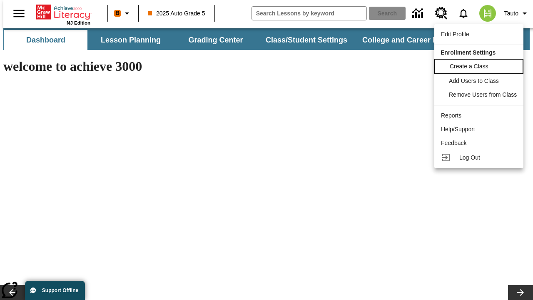  Describe the element at coordinates (470, 158) in the screenshot. I see `span: Log Out` at that location.